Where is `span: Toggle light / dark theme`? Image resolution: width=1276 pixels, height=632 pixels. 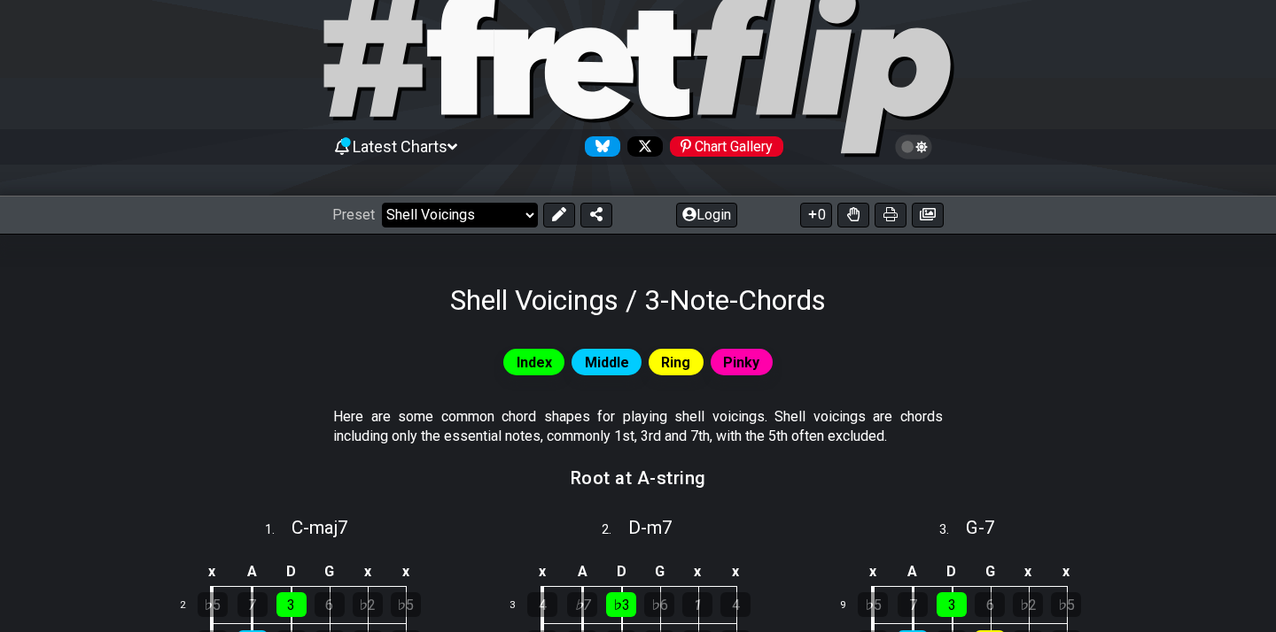
span: Toggle light / dark theme is located at coordinates (913, 147).